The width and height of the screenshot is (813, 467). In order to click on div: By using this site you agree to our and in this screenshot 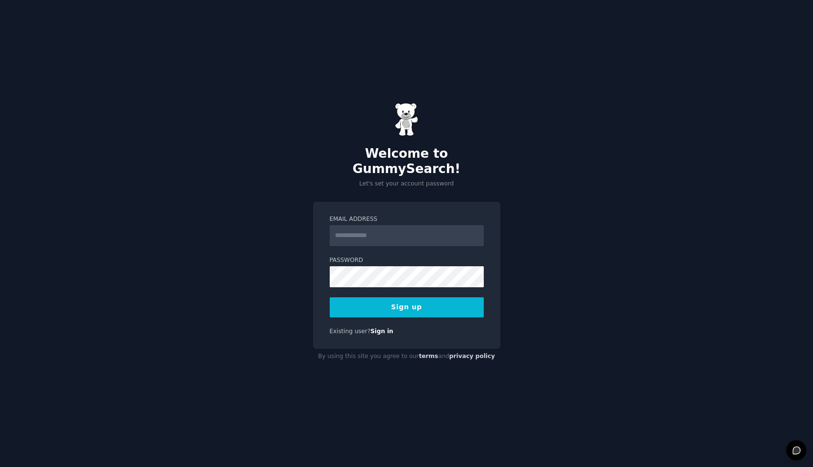, I will do `click(407, 357)`.